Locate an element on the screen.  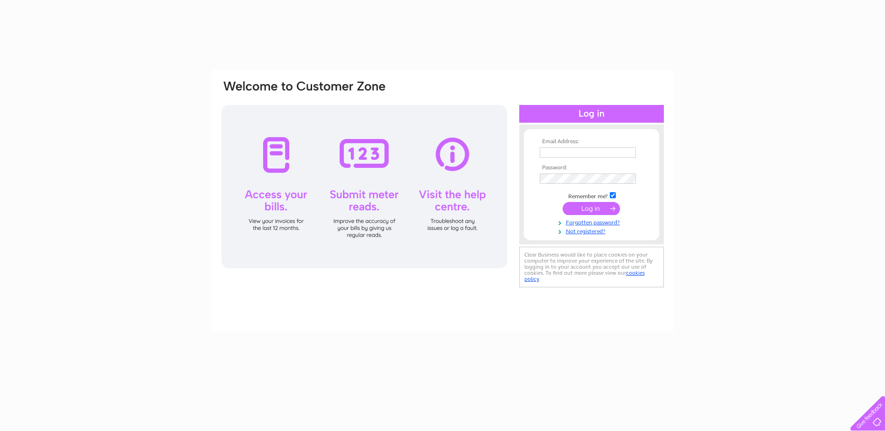
a: cookies policy is located at coordinates (584, 276).